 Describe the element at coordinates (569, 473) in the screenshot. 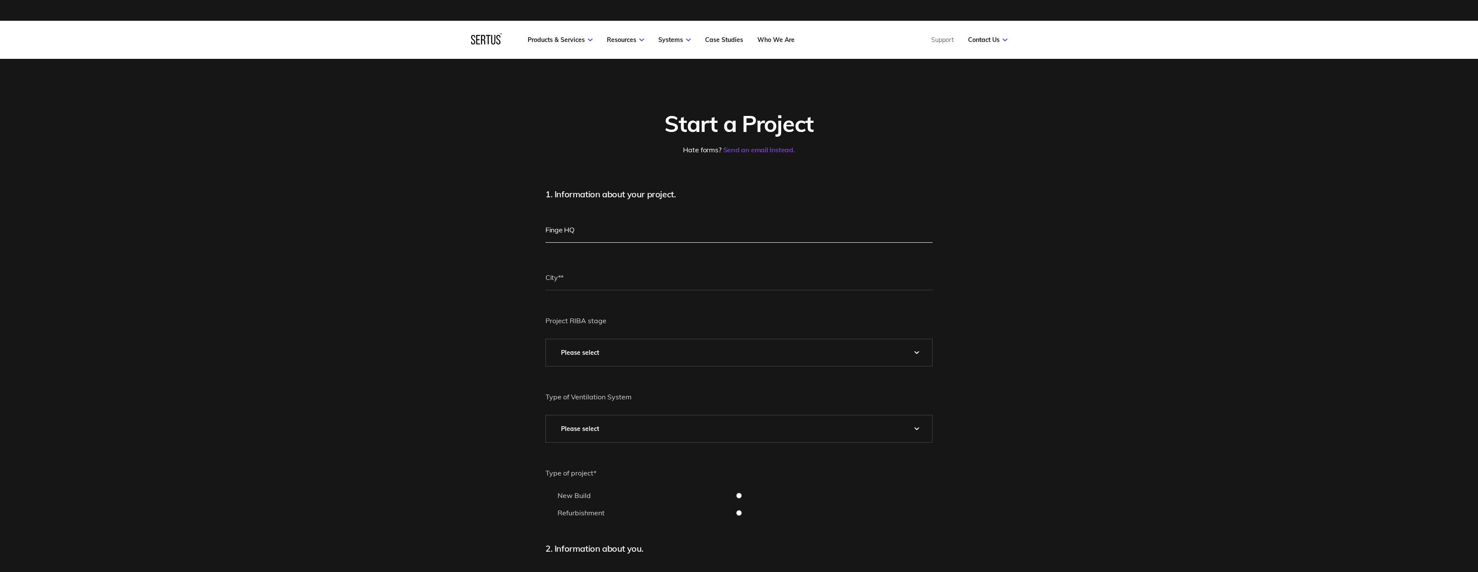

I see `span: Type of project` at that location.